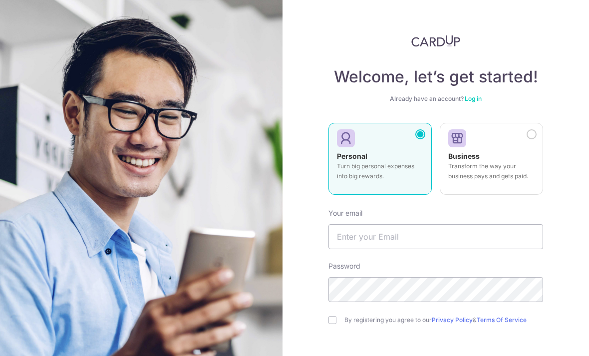 The image size is (589, 356). I want to click on img: CardUp Logo, so click(436, 41).